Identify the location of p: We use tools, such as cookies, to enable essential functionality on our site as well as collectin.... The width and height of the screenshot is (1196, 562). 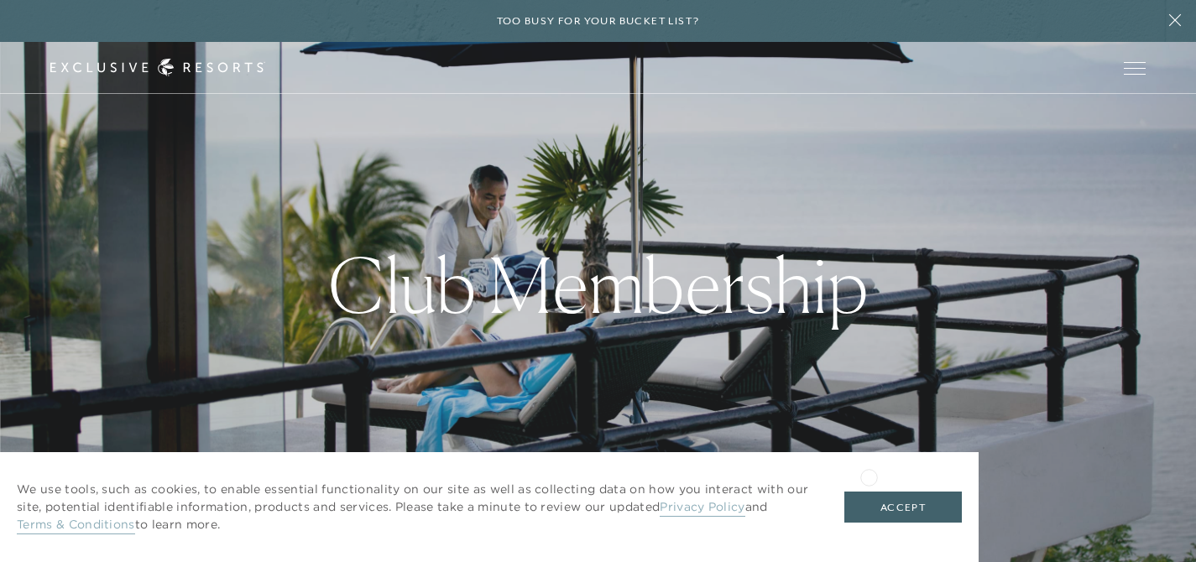
(414, 507).